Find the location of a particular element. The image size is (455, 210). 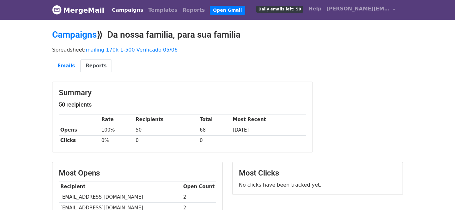

h5: 50 recipients is located at coordinates (182, 105).